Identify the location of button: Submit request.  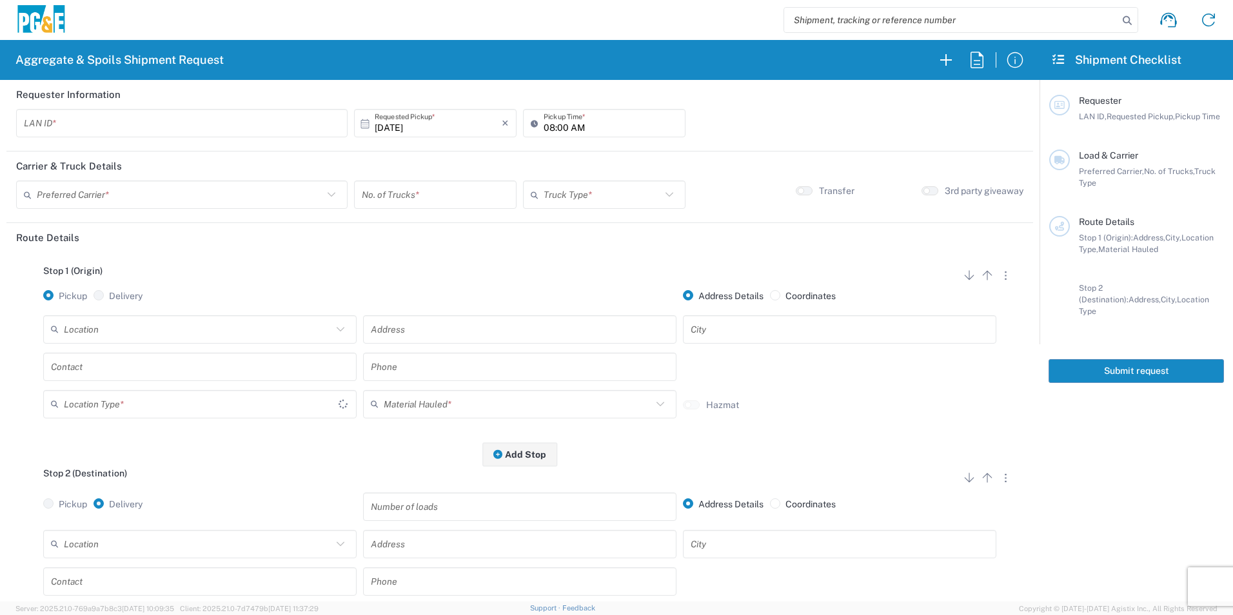
(1137, 371).